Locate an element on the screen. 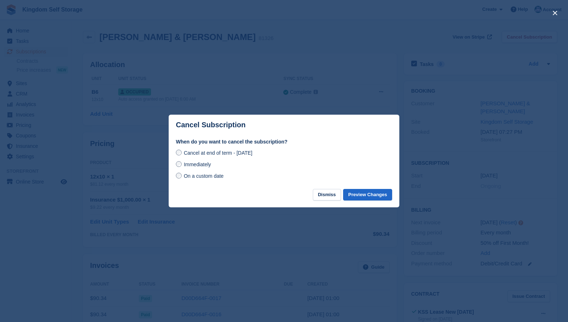 The height and width of the screenshot is (322, 568). button: Dismiss is located at coordinates (327, 195).